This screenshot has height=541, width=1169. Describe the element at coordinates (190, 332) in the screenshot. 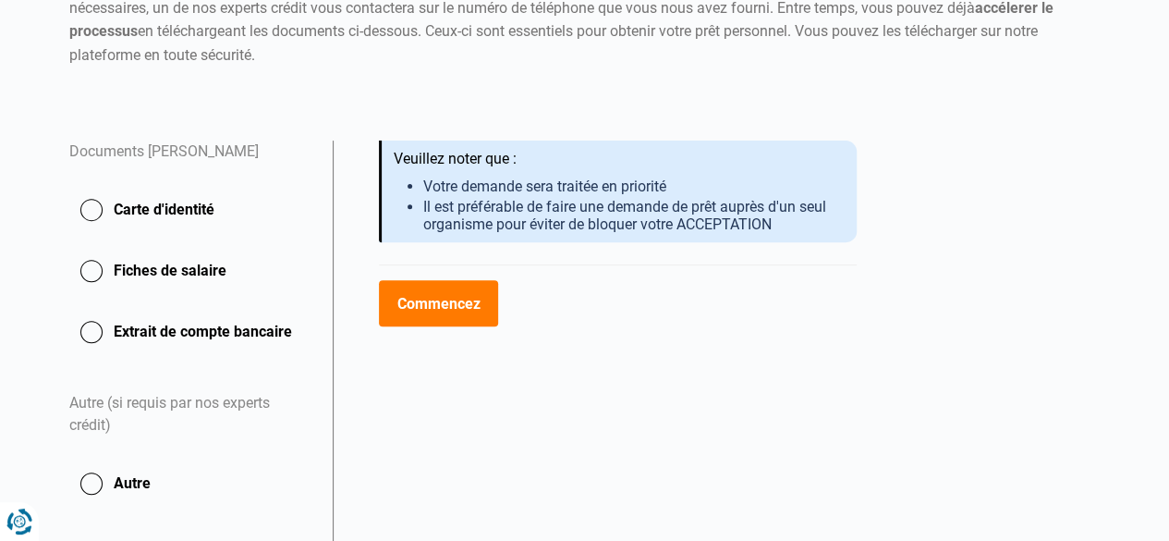

I see `button: Extrait de compte bancaire` at that location.